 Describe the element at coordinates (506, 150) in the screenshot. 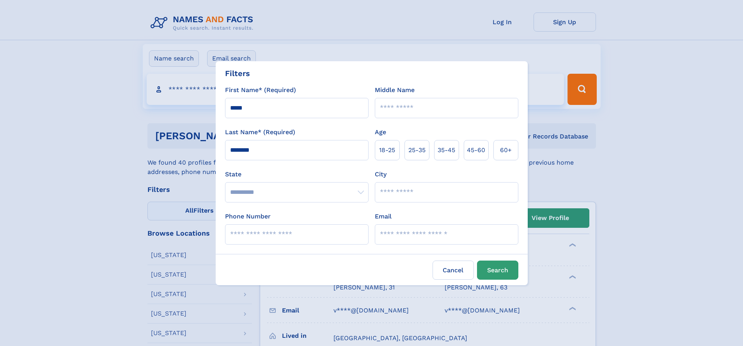

I see `span: 60+` at that location.